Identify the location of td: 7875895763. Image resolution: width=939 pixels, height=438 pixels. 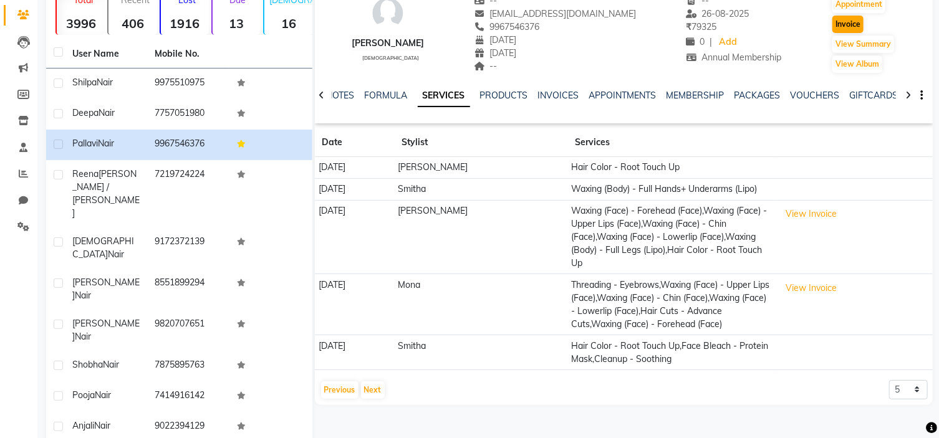
(188, 366).